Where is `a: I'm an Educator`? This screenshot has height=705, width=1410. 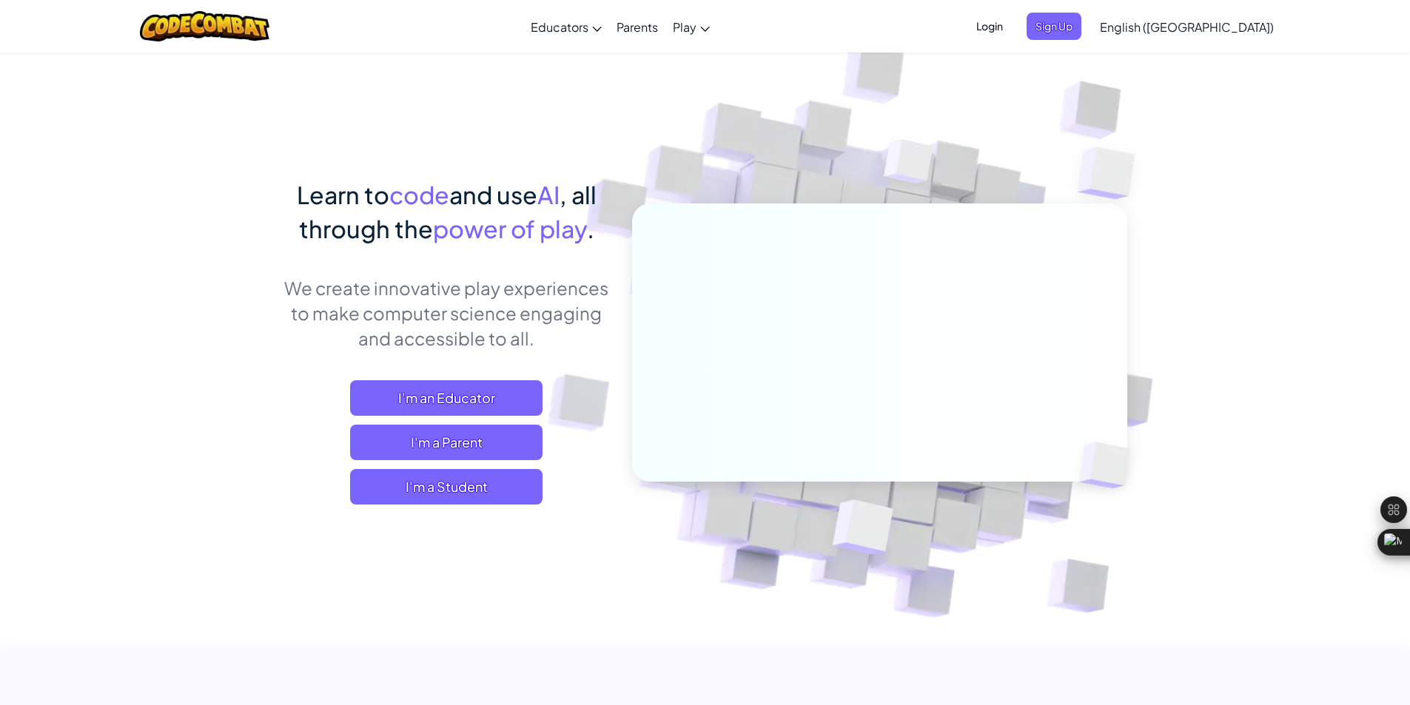
a: I'm an Educator is located at coordinates (446, 398).